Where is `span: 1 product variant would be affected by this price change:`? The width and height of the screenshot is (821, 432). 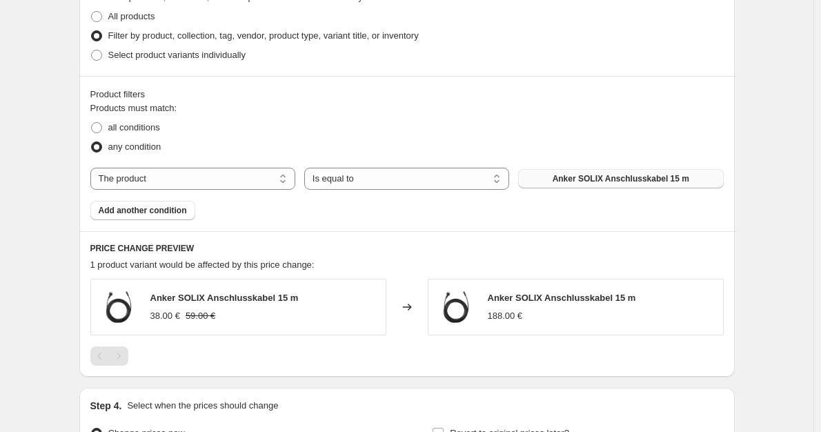
span: 1 product variant would be affected by this price change: is located at coordinates (202, 264).